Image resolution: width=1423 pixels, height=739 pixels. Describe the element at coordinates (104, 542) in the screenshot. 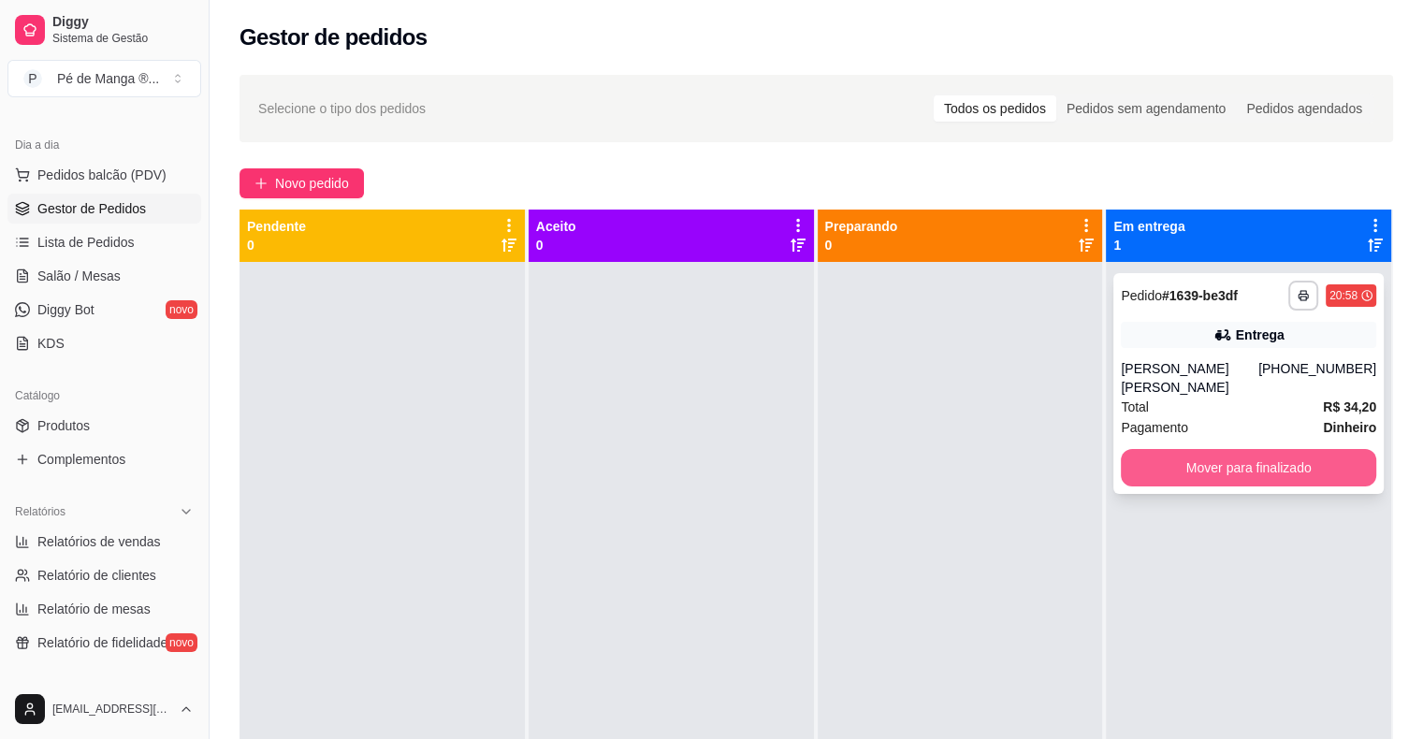

I see `a: Relatórios de vendas` at that location.